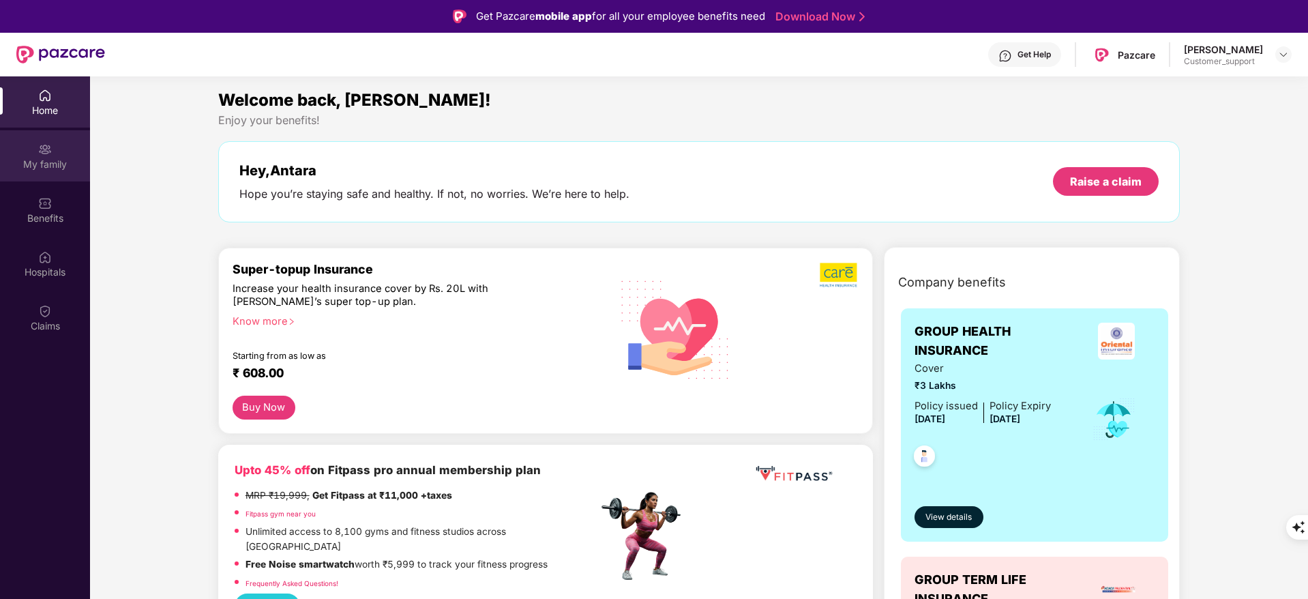 This screenshot has width=1308, height=599. Describe the element at coordinates (563, 16) in the screenshot. I see `strong: mobile app` at that location.